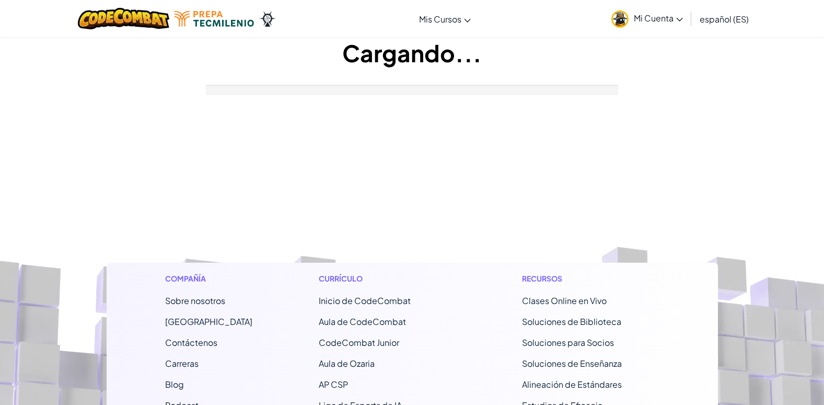 The width and height of the screenshot is (824, 405). Describe the element at coordinates (659, 18) in the screenshot. I see `span: Mi Cuenta` at that location.